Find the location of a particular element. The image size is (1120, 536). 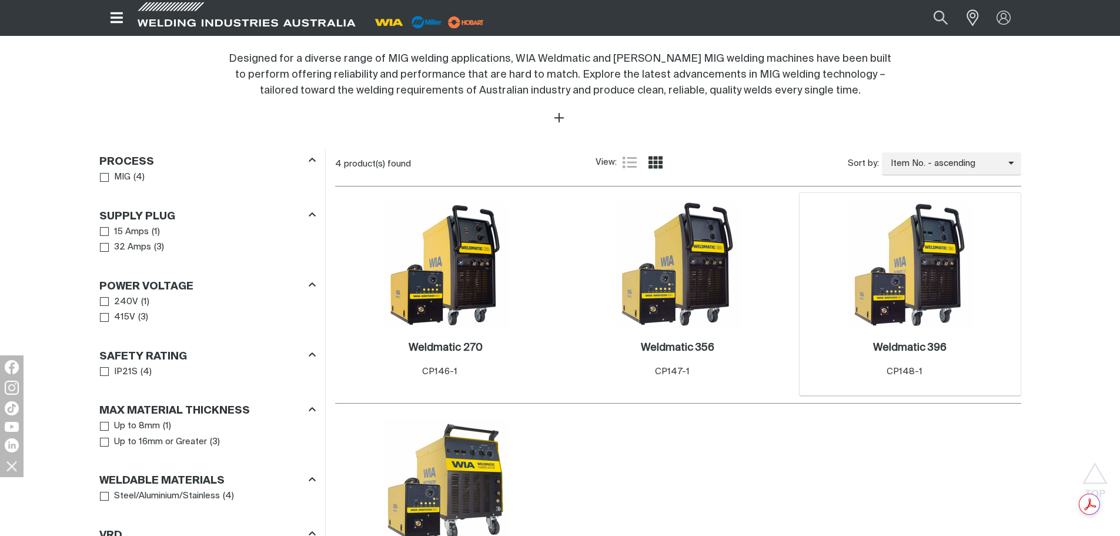

a: Weldmatic 396 is located at coordinates (910, 348).